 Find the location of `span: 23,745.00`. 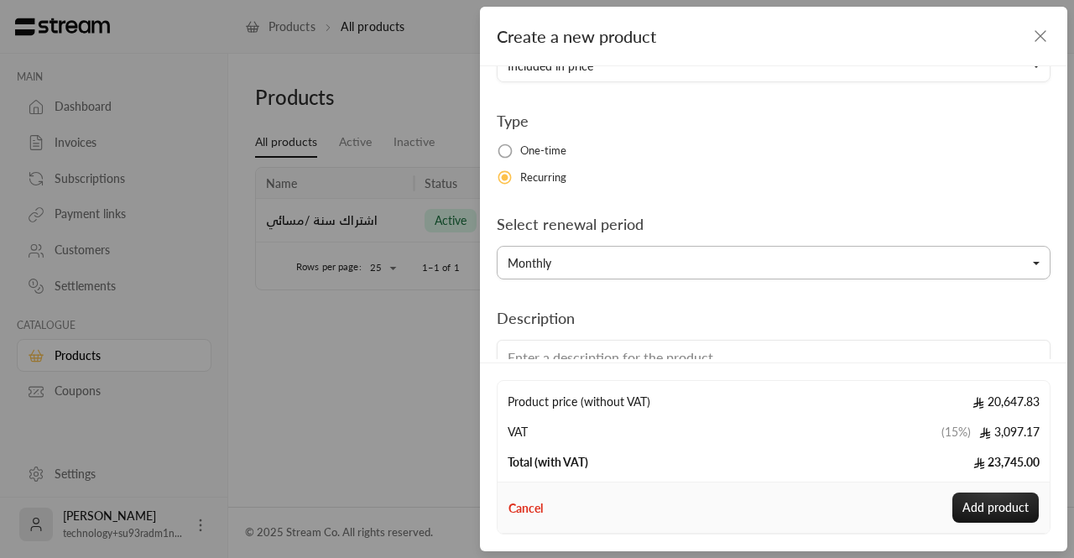

span: 23,745.00 is located at coordinates (1006, 461).